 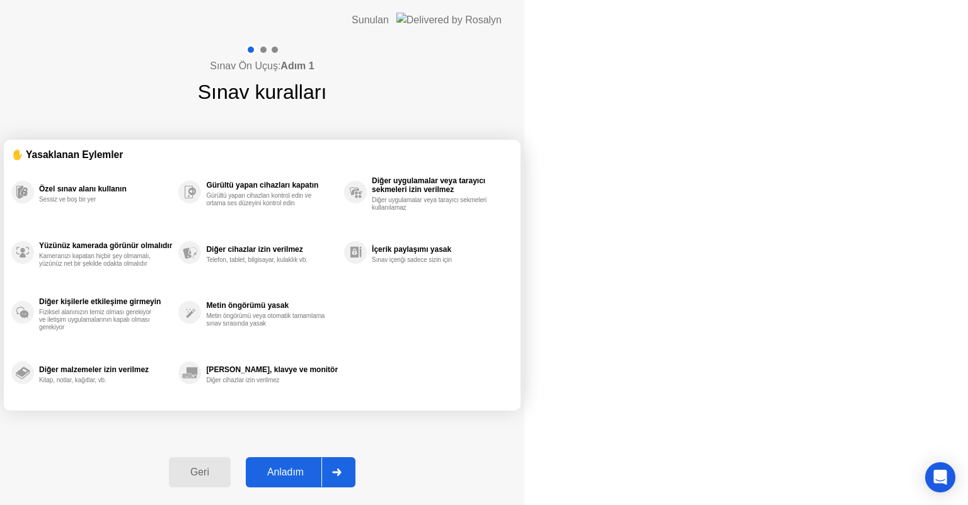 I want to click on div: Sessiz ve boş bir yer, so click(x=98, y=200).